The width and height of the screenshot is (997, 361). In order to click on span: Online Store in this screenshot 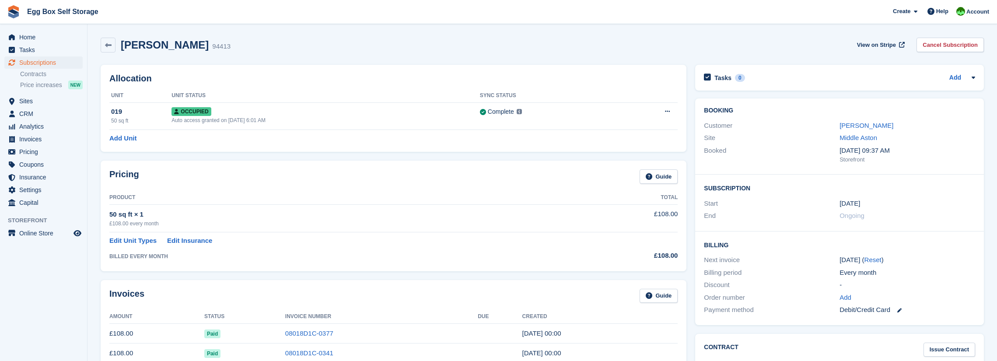, I will do `click(45, 233)`.